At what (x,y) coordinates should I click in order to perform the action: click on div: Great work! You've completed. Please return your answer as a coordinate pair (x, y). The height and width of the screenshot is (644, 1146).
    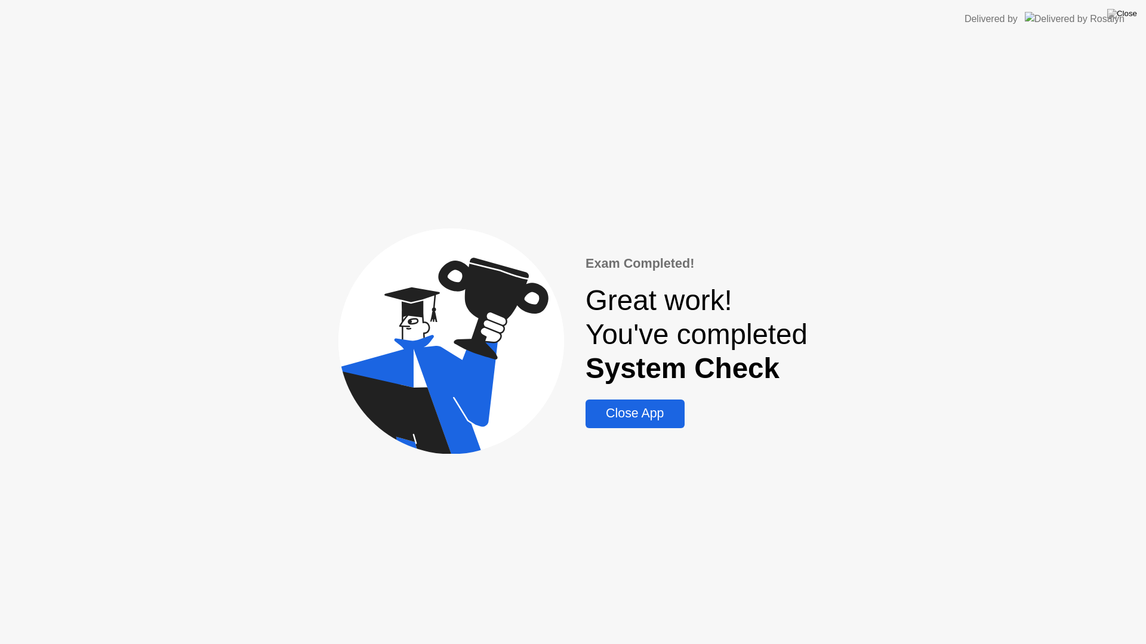
    Looking at the image, I should click on (696, 334).